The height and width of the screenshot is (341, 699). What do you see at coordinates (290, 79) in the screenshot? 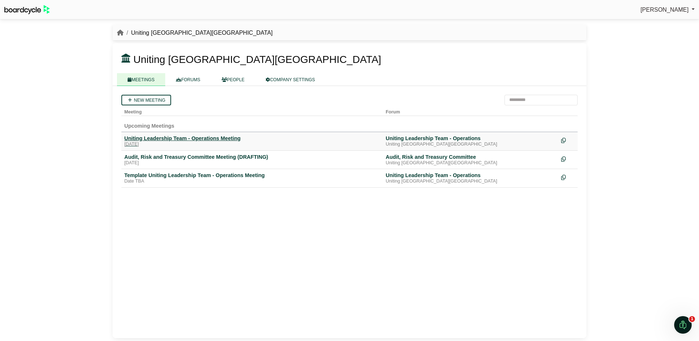
I see `a: COMPANY SETTINGS` at bounding box center [290, 79].